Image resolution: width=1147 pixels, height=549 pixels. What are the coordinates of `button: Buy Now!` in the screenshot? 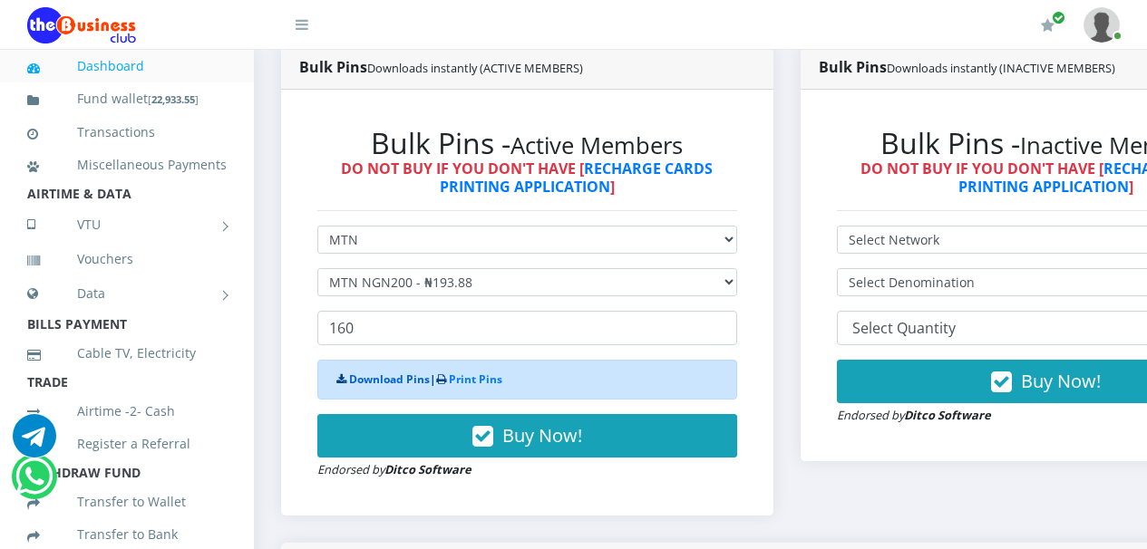 It's located at (527, 436).